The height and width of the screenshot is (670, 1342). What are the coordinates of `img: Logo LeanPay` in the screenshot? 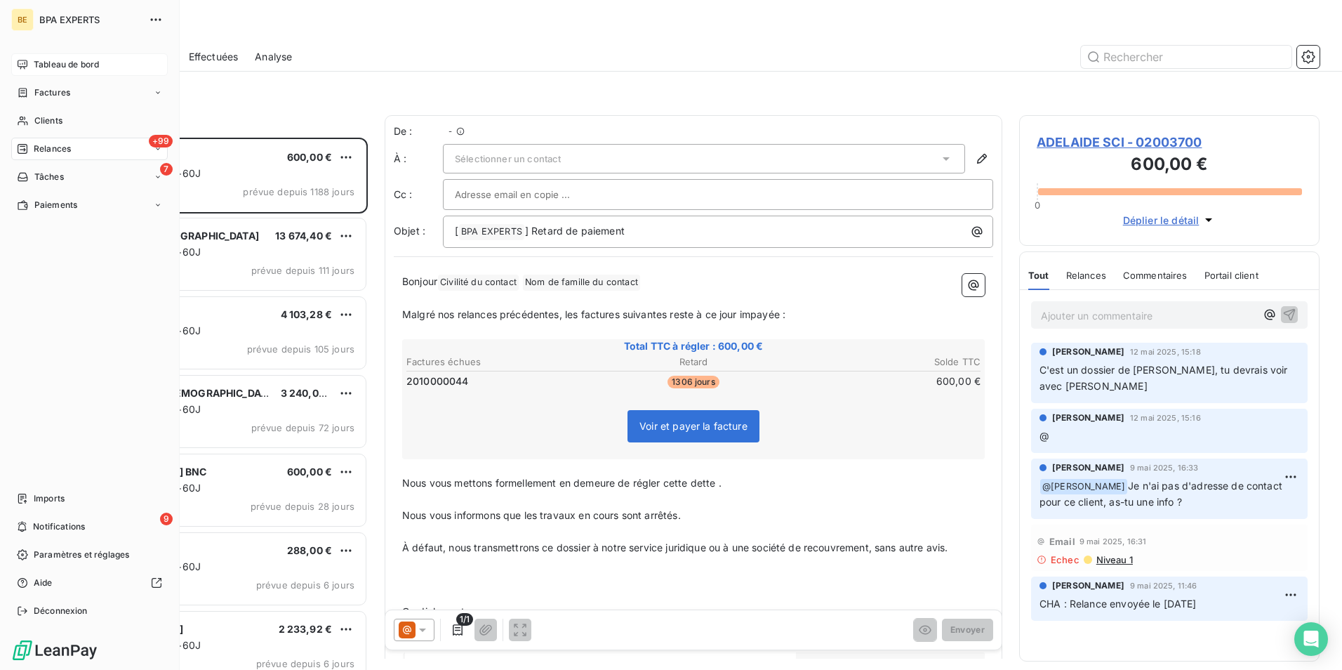 It's located at (55, 650).